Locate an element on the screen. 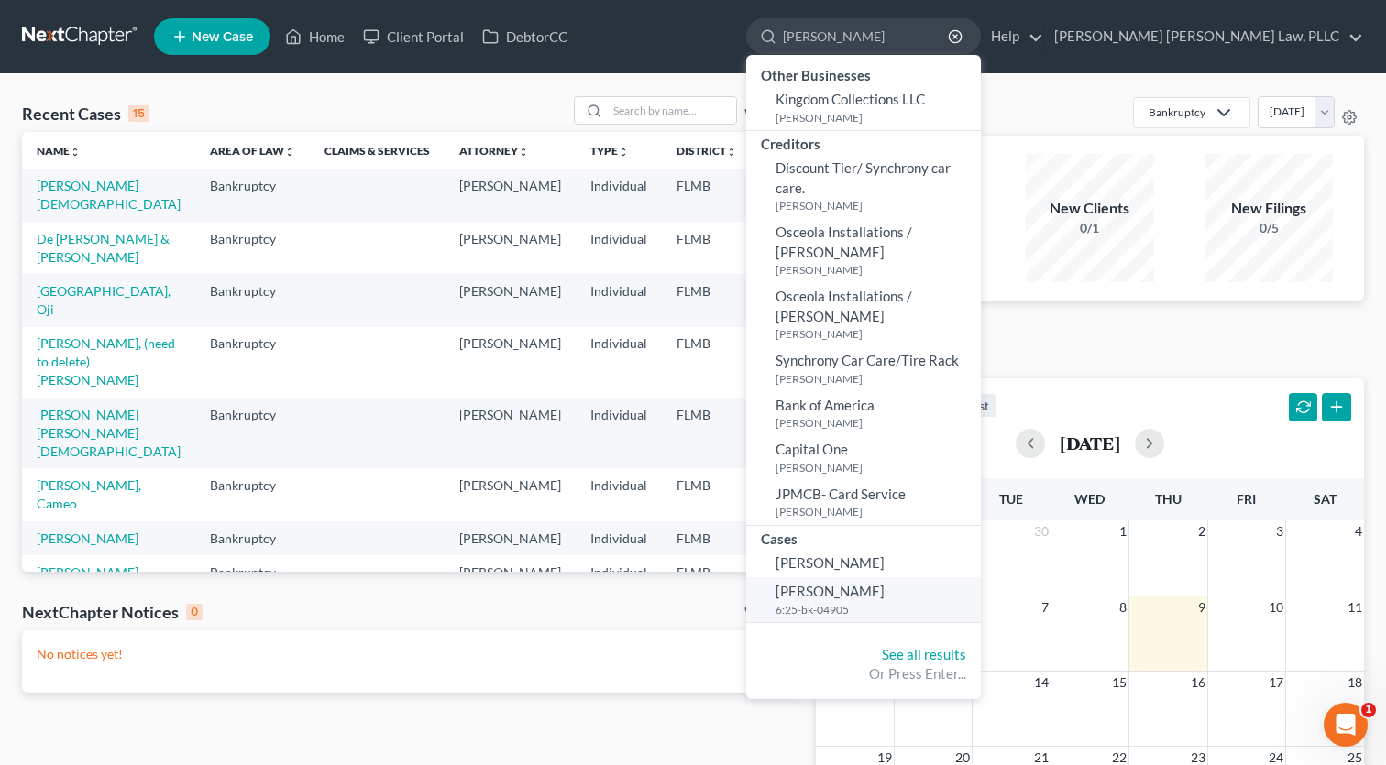  span: Thu is located at coordinates (1168, 499).